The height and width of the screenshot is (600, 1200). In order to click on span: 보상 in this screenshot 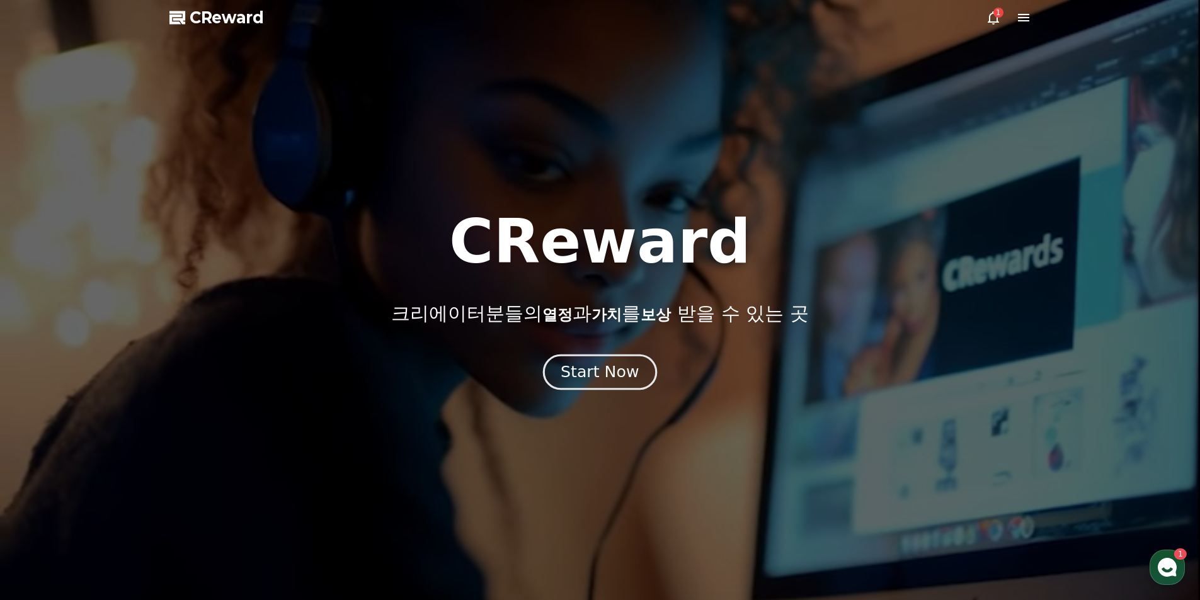, I will do `click(656, 315)`.